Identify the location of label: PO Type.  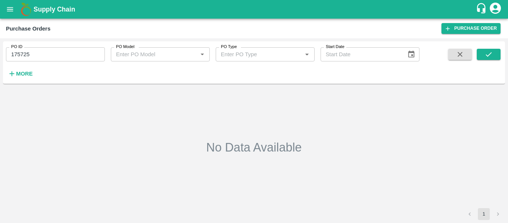
(229, 47).